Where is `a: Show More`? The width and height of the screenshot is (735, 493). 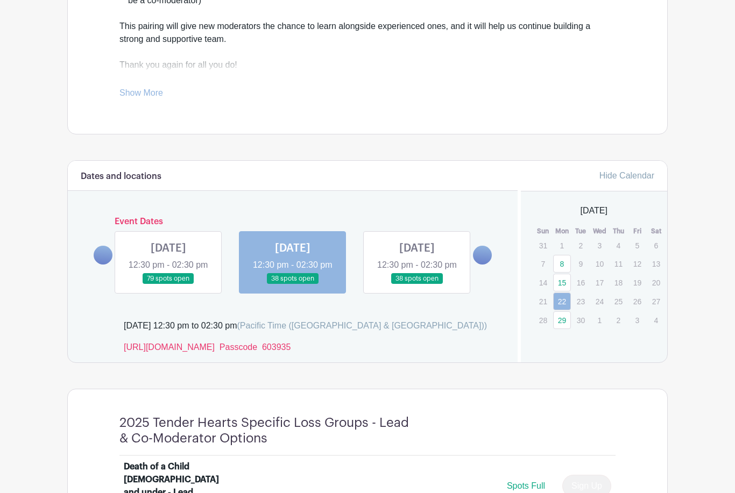
a: Show More is located at coordinates (141, 95).